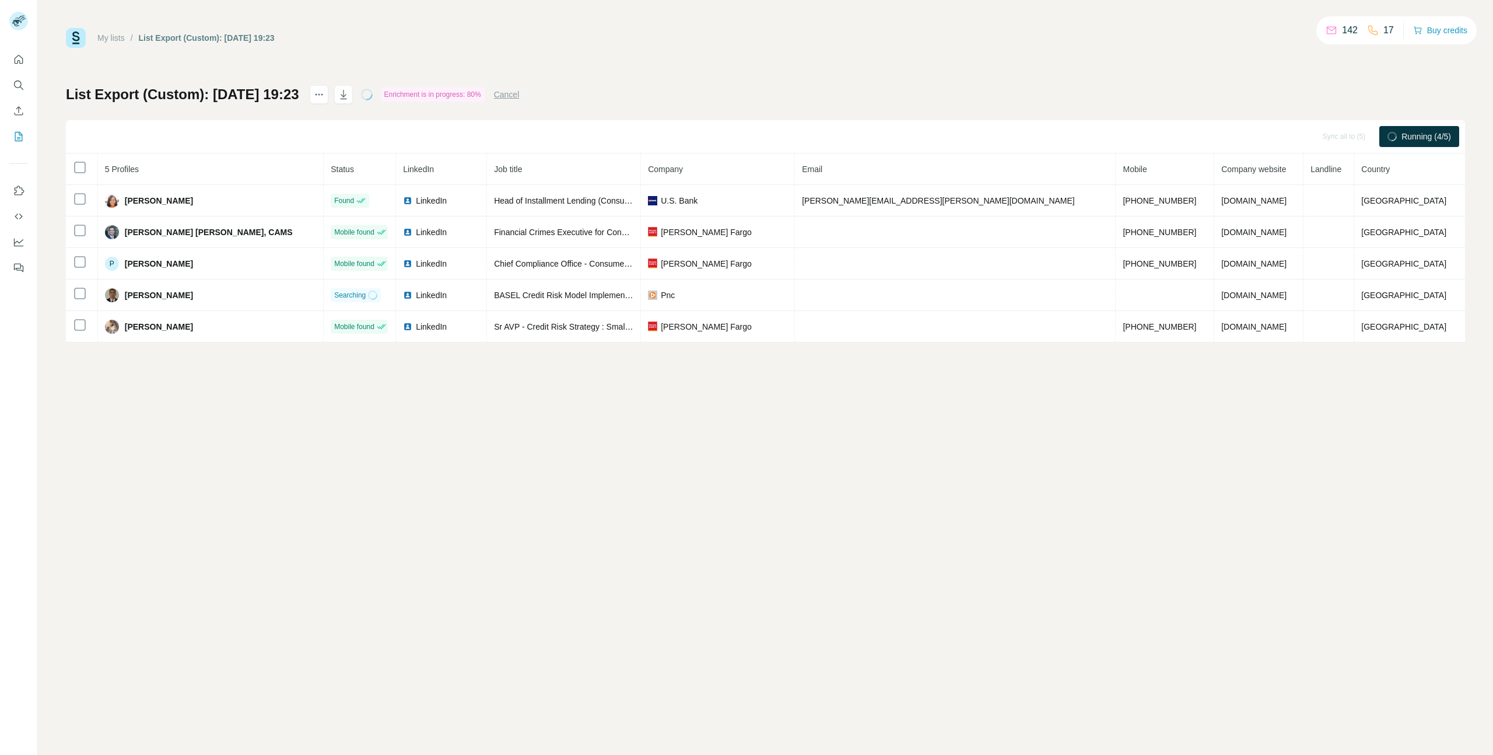  I want to click on span: Country, so click(1375, 169).